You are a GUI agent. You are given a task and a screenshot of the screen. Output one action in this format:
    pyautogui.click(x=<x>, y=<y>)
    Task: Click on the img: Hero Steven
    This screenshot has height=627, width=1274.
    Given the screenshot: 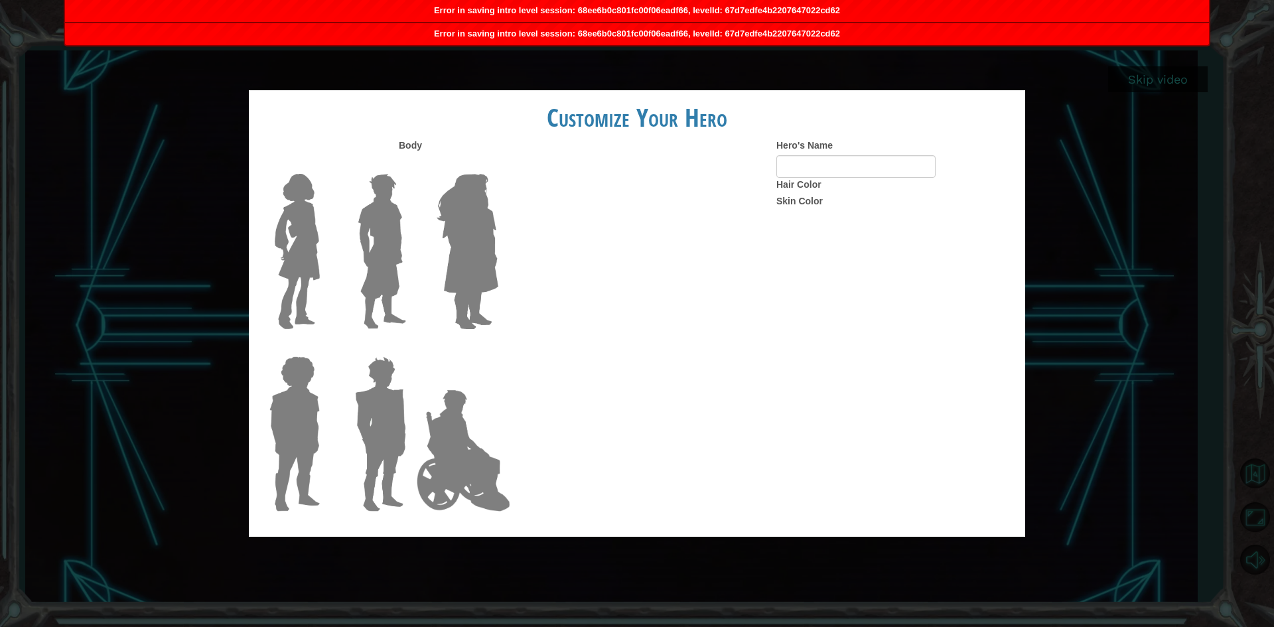 What is the action you would take?
    pyautogui.click(x=295, y=434)
    